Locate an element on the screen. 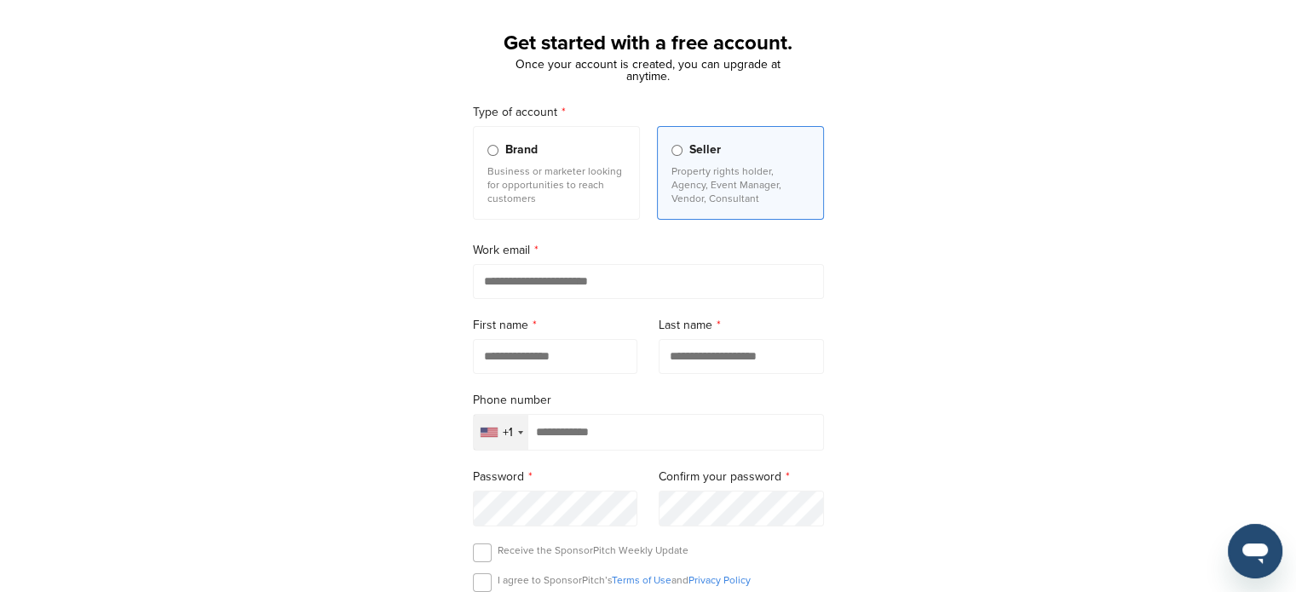 This screenshot has width=1296, height=592. label: First name is located at coordinates (556, 325).